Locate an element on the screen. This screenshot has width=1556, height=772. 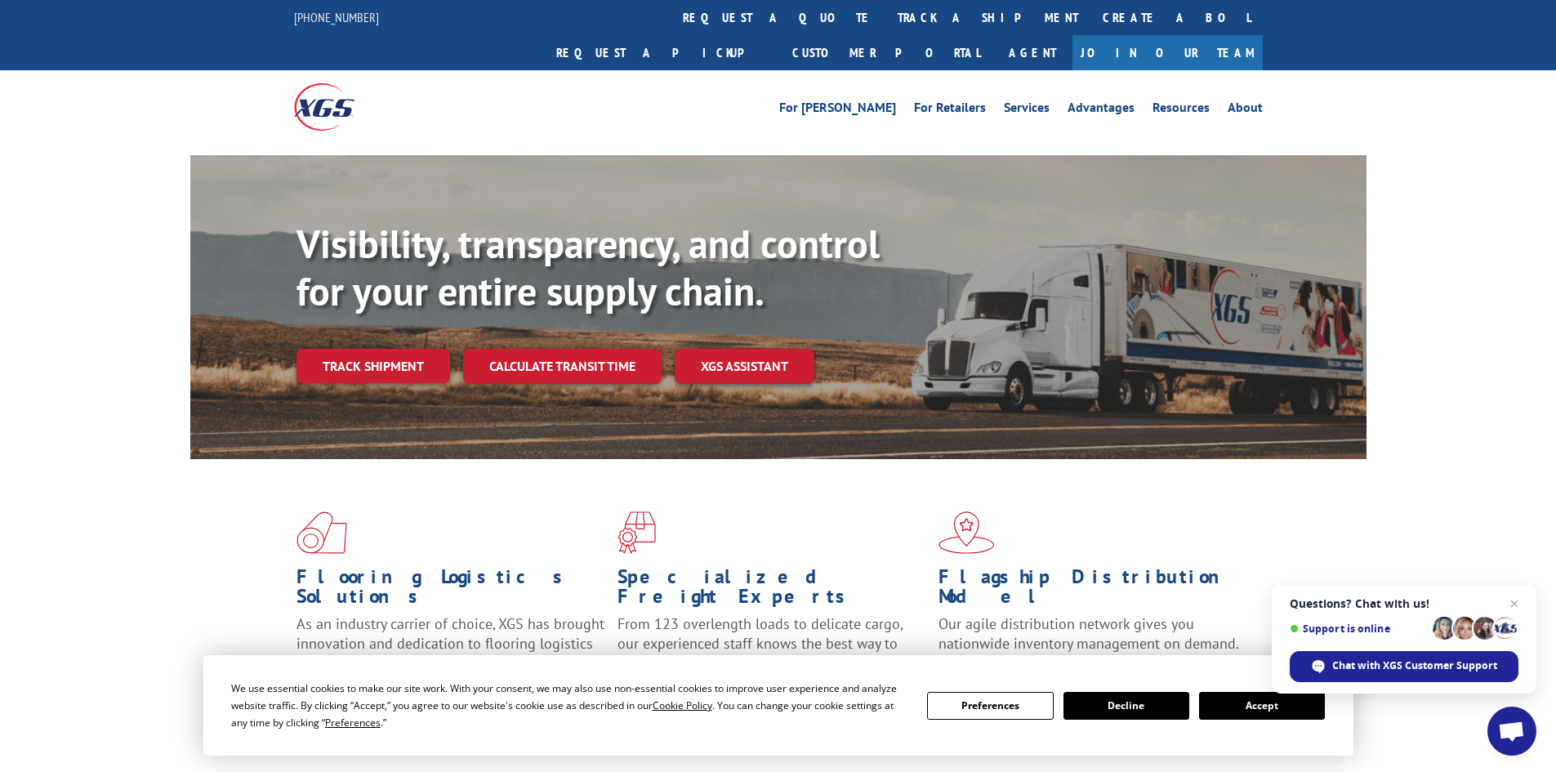
span: As an industry carrier of choice, XGS has brought innovation and dedication to flooring logistics... is located at coordinates (450, 643).